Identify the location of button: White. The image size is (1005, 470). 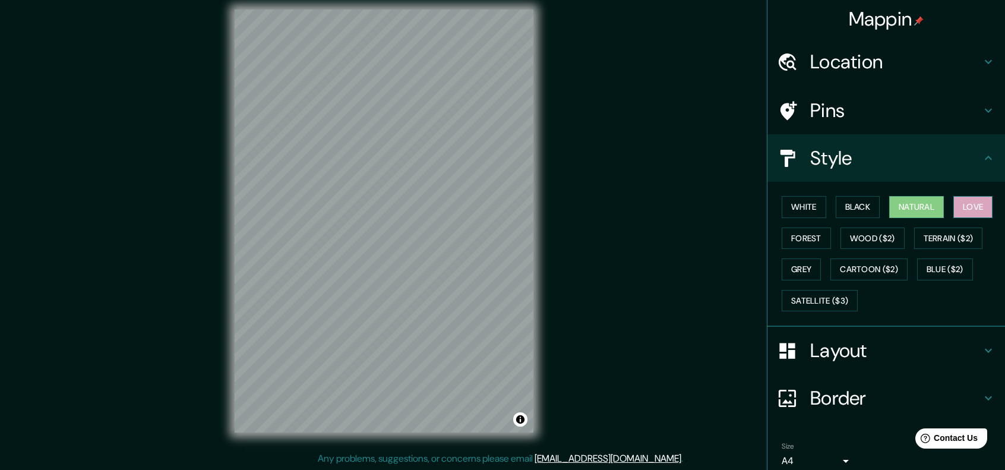
(803, 207).